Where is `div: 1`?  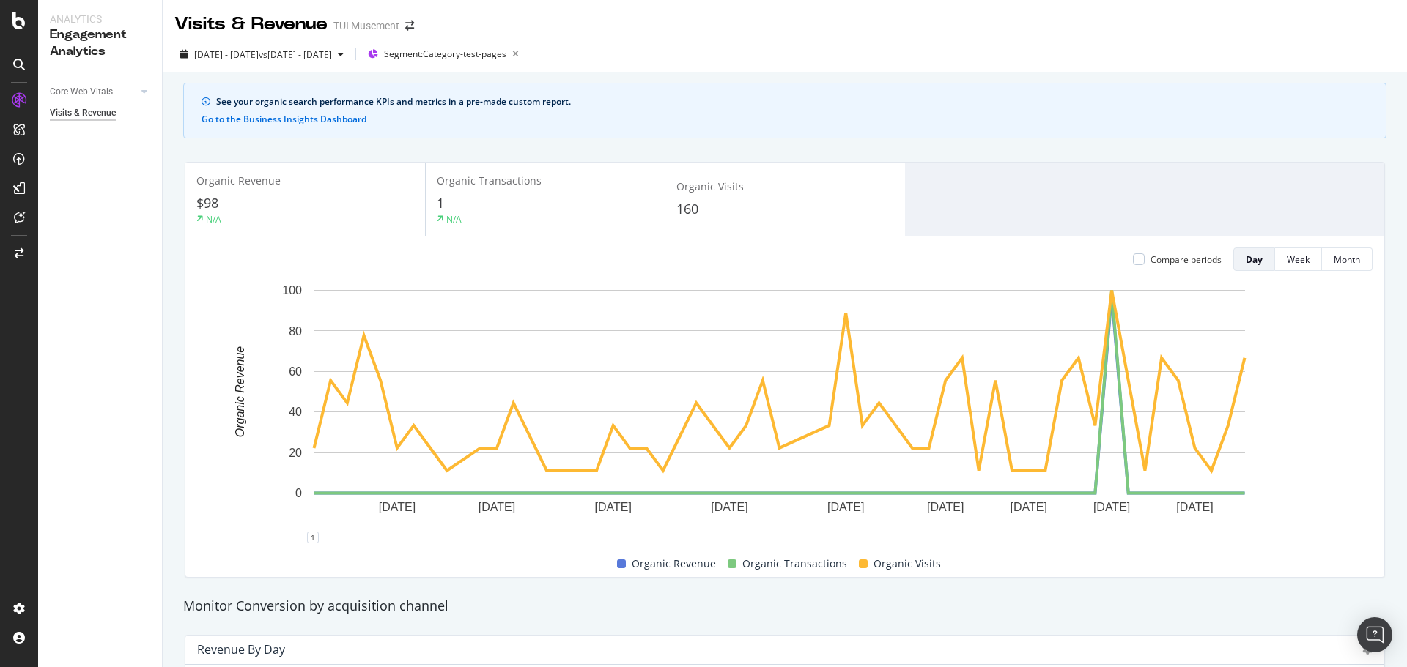
div: 1 is located at coordinates (313, 538).